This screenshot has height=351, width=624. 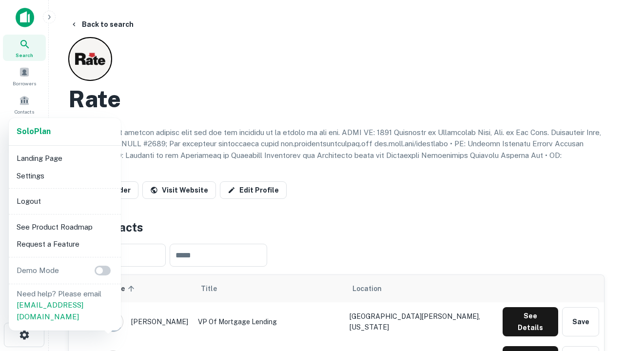 What do you see at coordinates (65, 305) in the screenshot?
I see `p: Need help? Please email` at bounding box center [65, 305].